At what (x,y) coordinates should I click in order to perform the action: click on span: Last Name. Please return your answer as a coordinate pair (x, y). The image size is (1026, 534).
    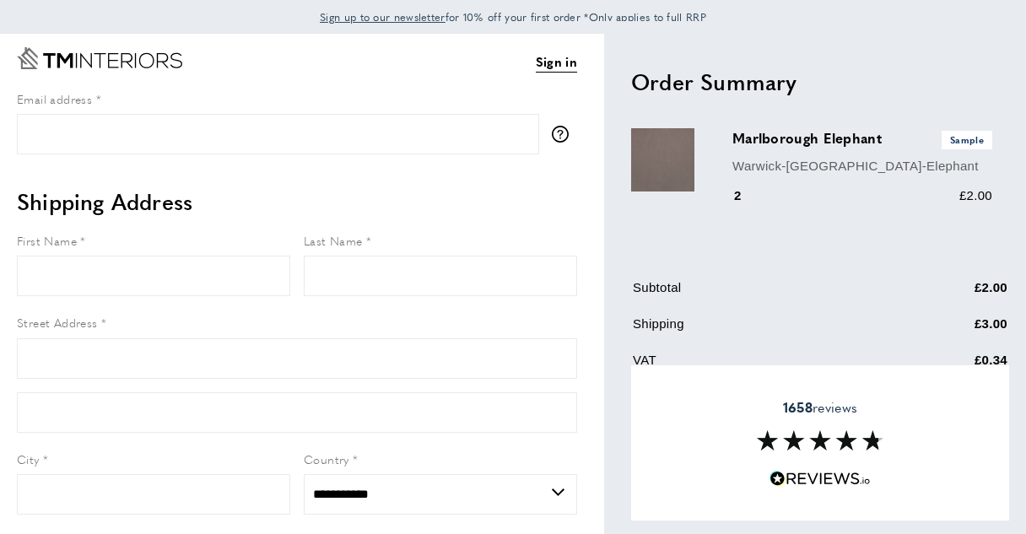
    Looking at the image, I should click on (333, 240).